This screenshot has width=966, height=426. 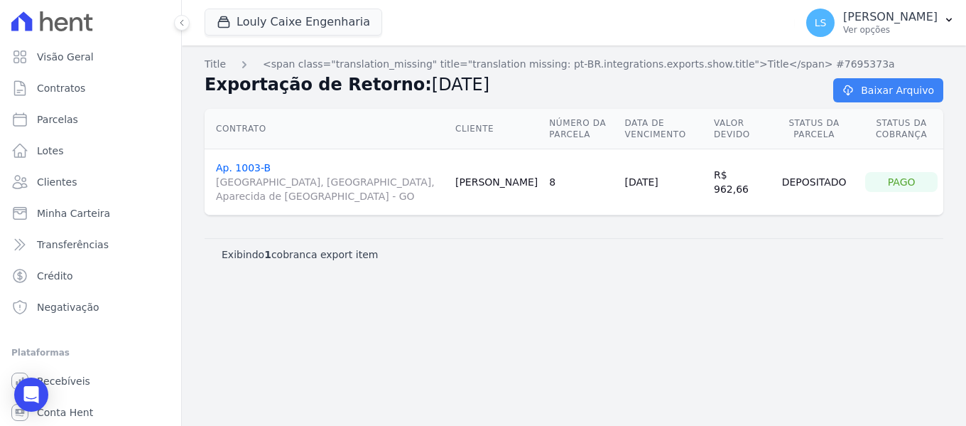 What do you see at coordinates (497, 129) in the screenshot?
I see `th: Cliente` at bounding box center [497, 129].